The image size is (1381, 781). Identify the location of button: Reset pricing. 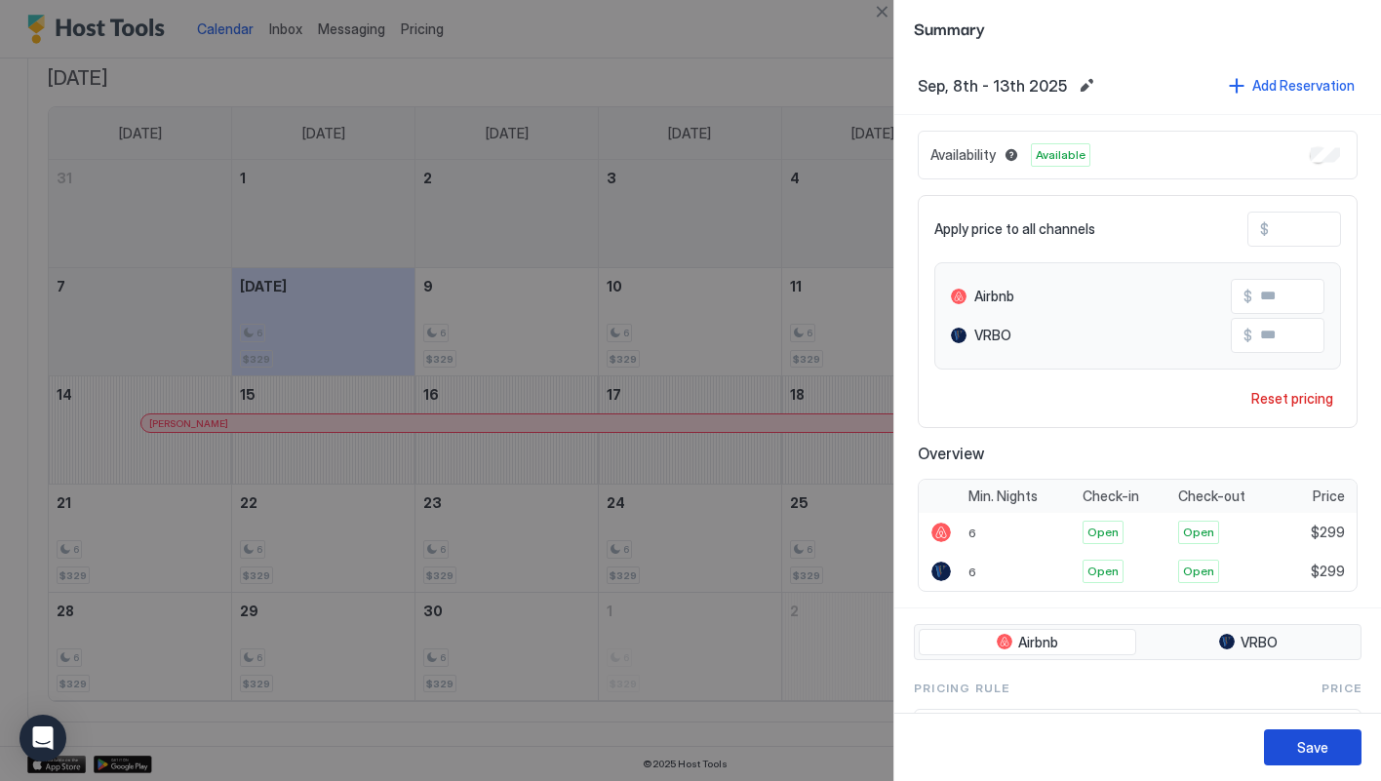
(1292, 398).